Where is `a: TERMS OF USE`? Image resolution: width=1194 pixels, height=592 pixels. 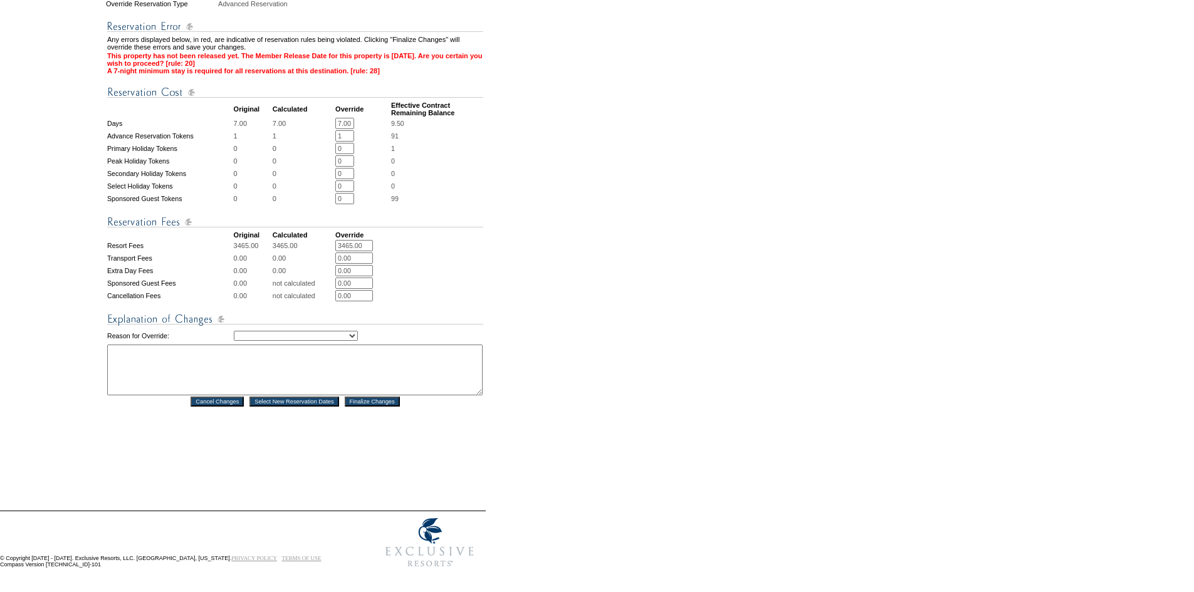 a: TERMS OF USE is located at coordinates (301, 558).